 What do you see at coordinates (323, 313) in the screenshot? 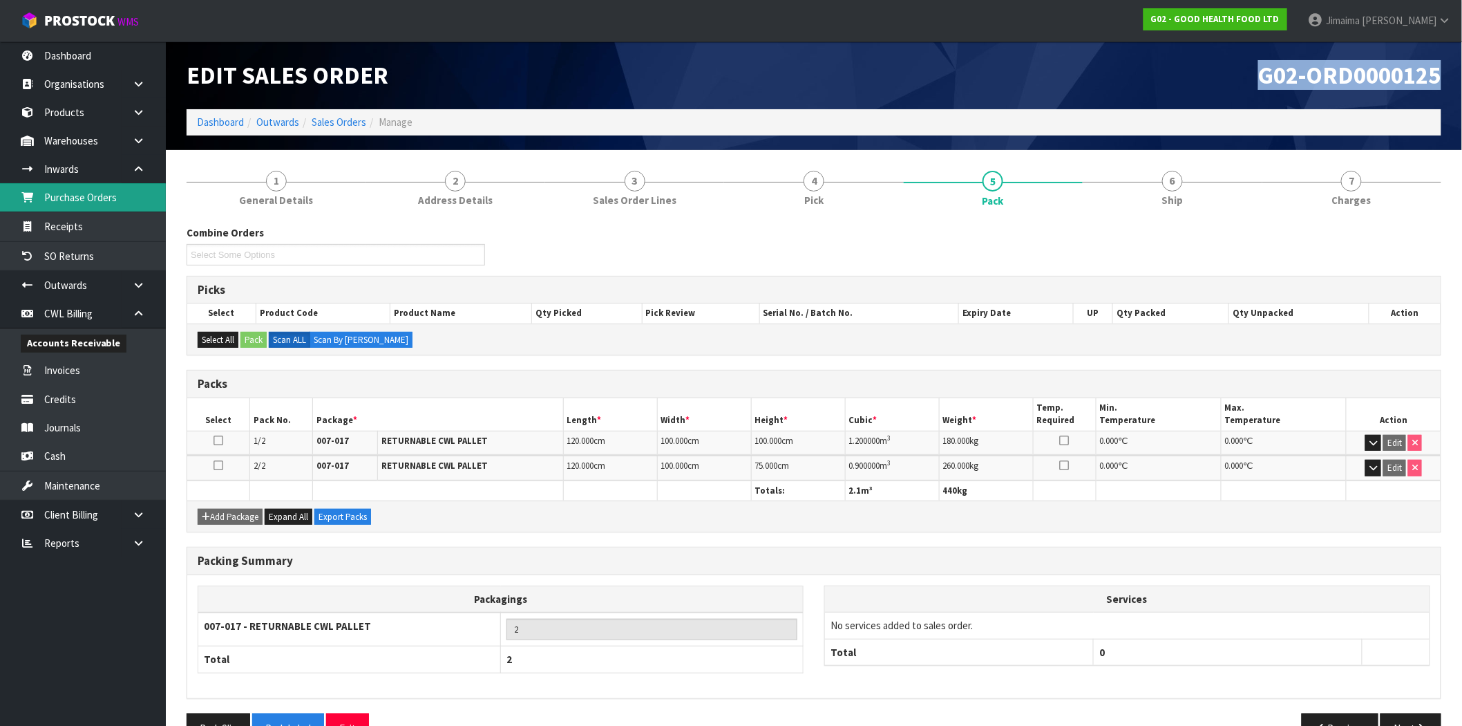
I see `th: Product Code` at bounding box center [323, 313].